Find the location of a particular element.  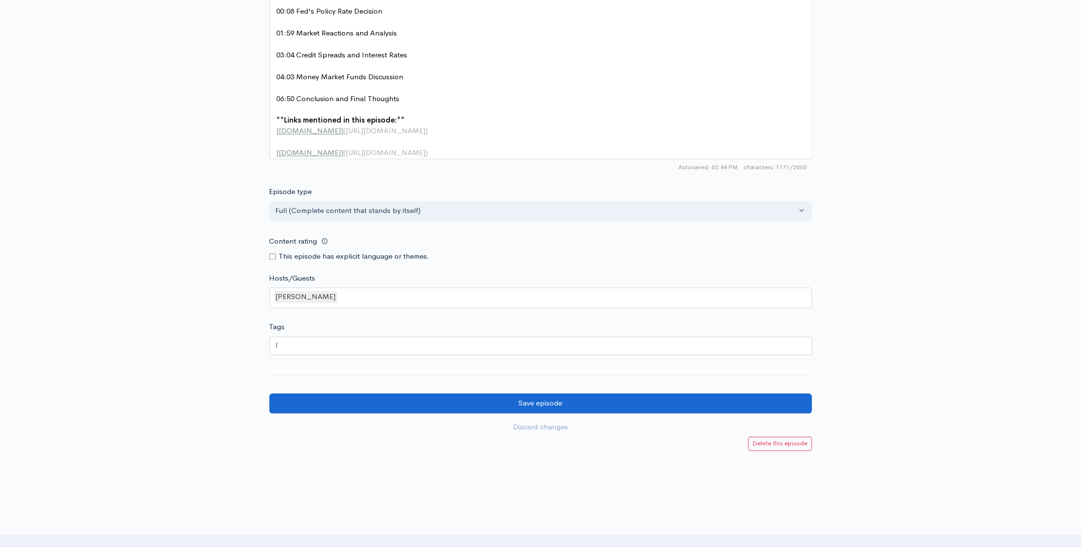

span: 1171/2000 is located at coordinates (776, 168).